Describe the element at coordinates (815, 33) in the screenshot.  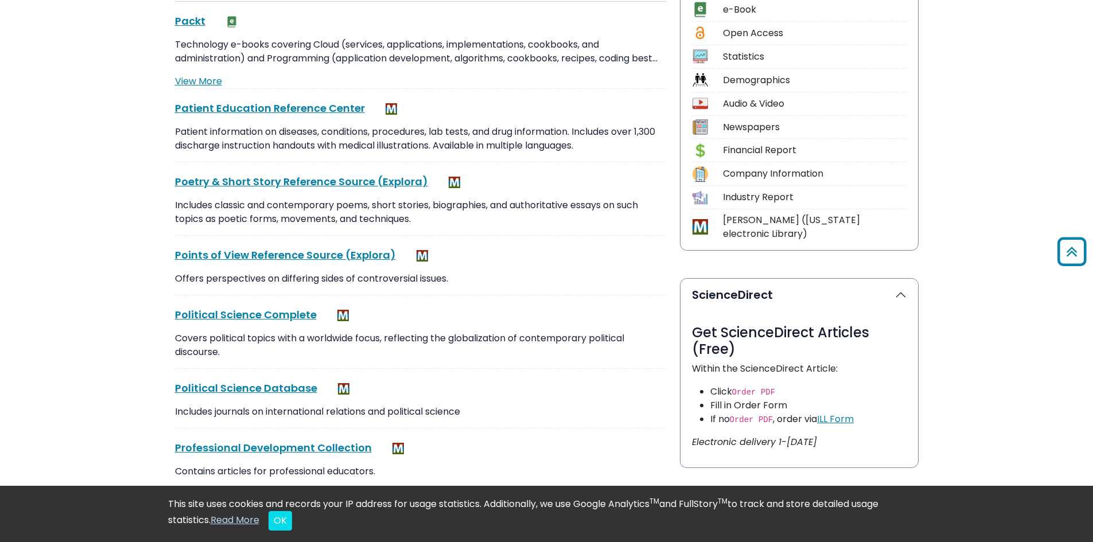
I see `div: Open Access` at that location.